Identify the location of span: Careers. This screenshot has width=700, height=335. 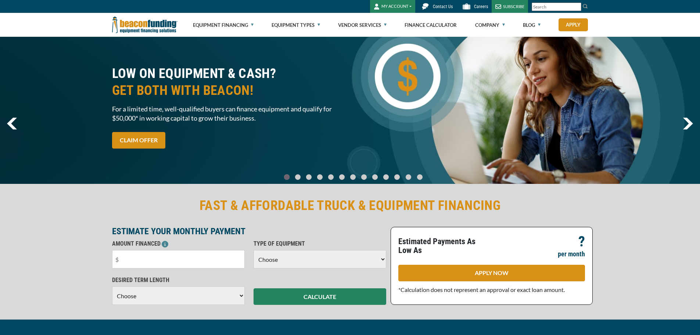
(481, 7).